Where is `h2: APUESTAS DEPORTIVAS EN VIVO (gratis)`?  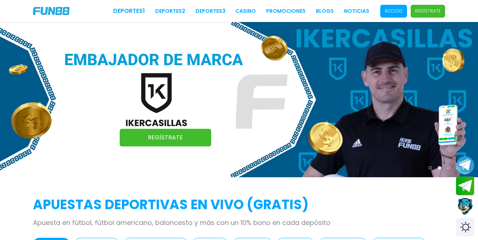
h2: APUESTAS DEPORTIVAS EN VIVO (gratis) is located at coordinates (239, 204).